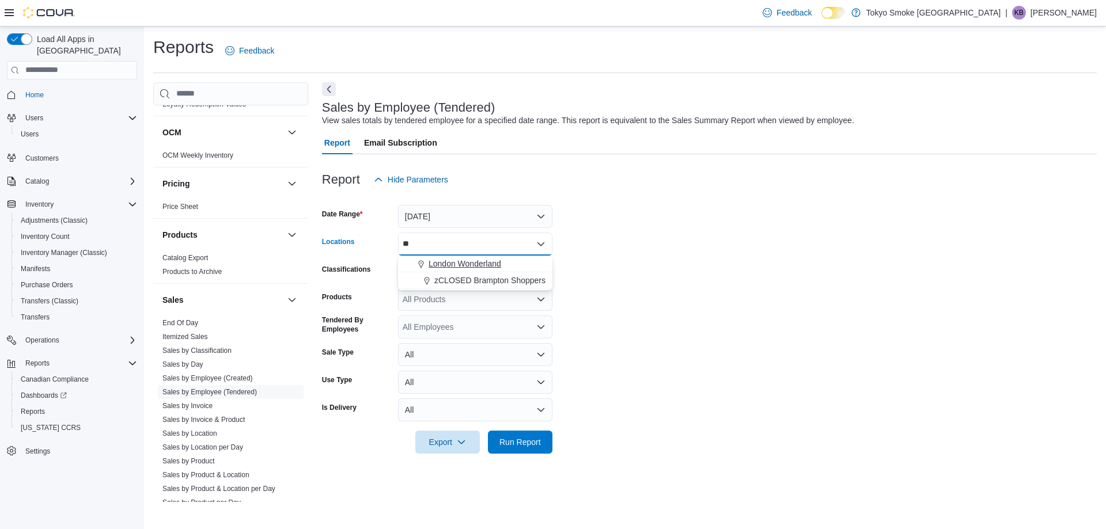 Image resolution: width=1106 pixels, height=529 pixels. I want to click on button: Canadian Compliance, so click(77, 380).